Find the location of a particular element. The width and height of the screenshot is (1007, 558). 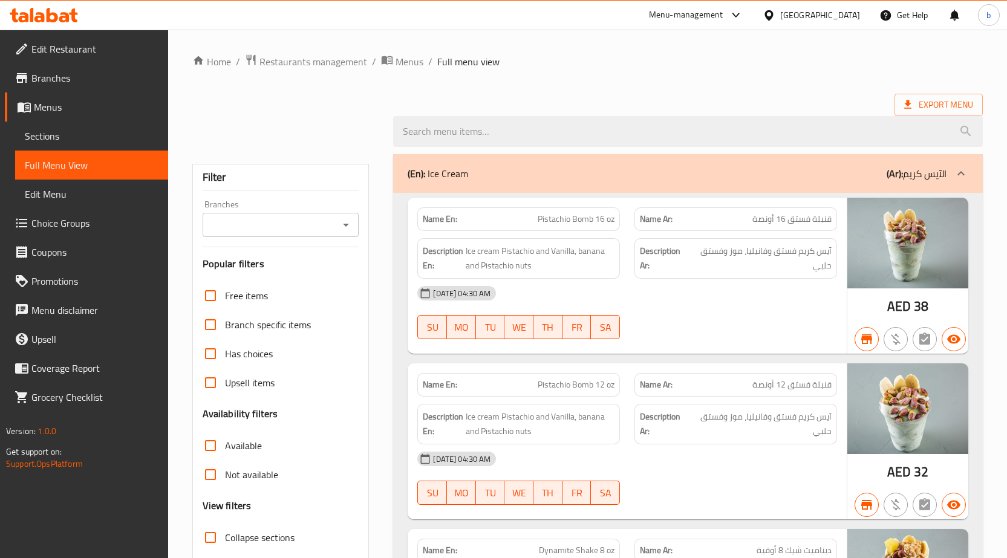

span: MO is located at coordinates (462, 327).